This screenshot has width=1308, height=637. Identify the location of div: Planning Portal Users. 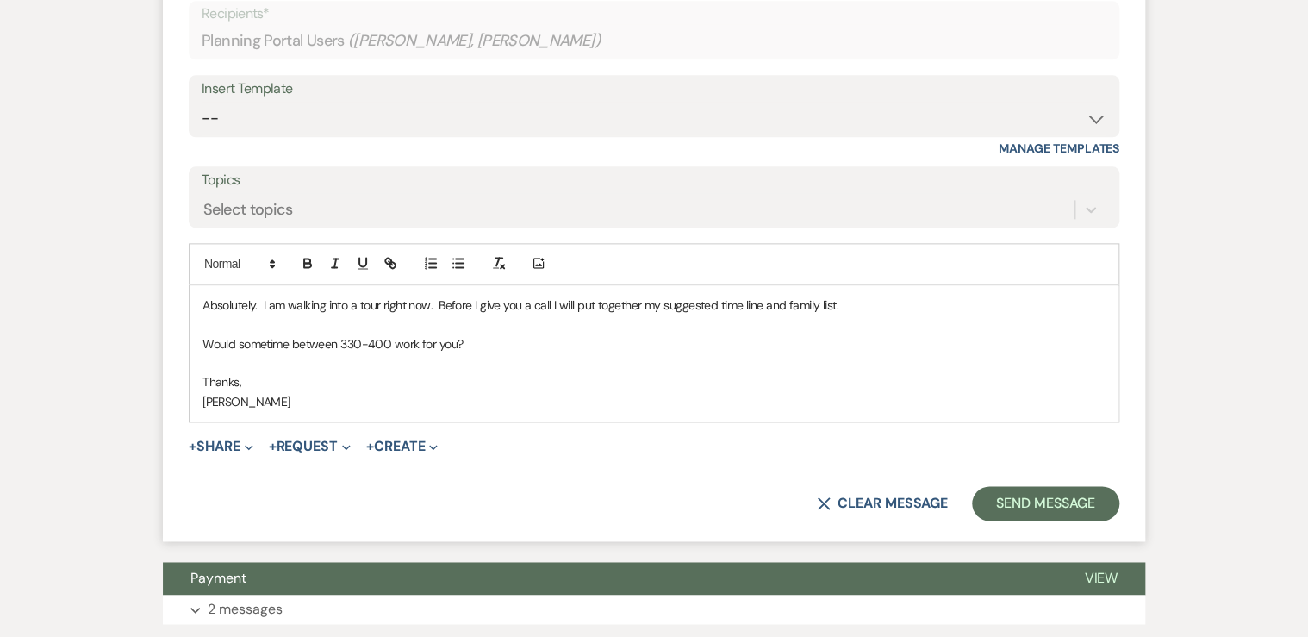
(654, 40).